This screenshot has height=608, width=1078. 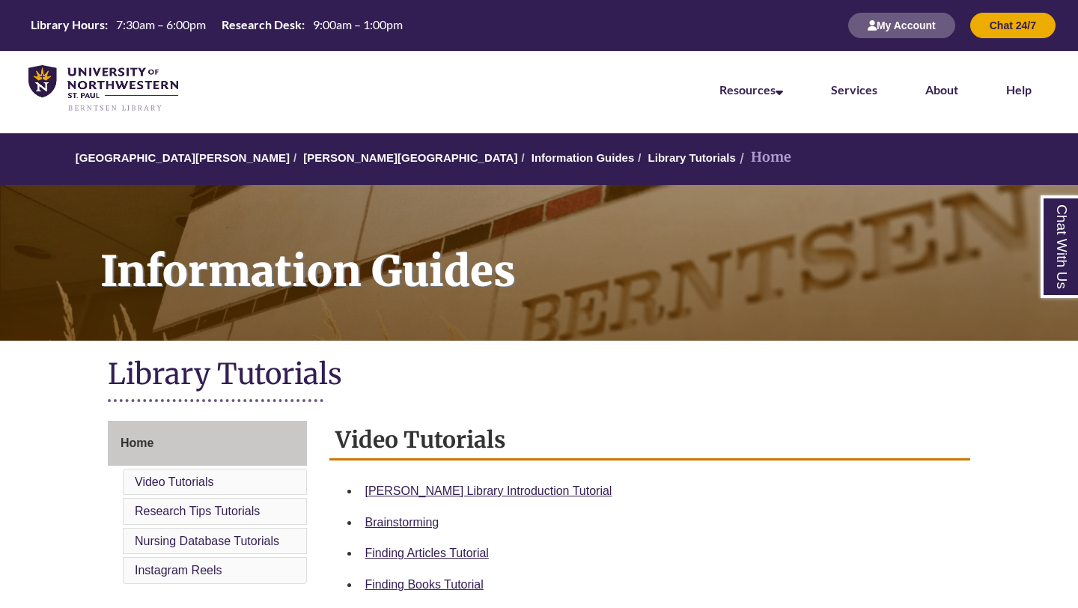 I want to click on a: Video Tutorials, so click(x=174, y=481).